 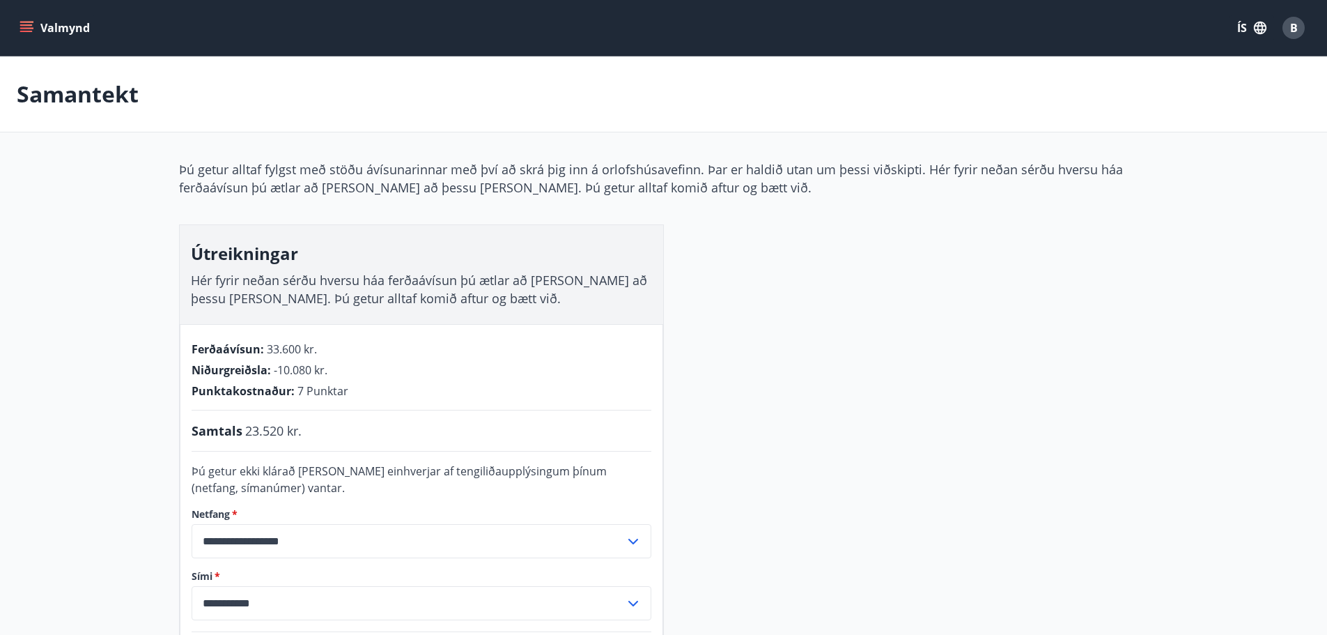 I want to click on button: ÍS, so click(x=1252, y=28).